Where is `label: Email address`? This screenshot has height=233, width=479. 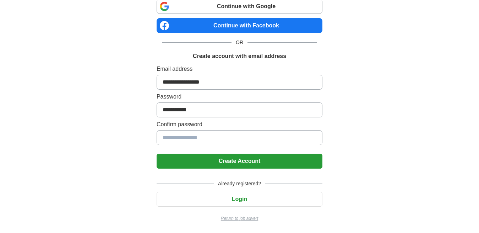
label: Email address is located at coordinates (240, 69).